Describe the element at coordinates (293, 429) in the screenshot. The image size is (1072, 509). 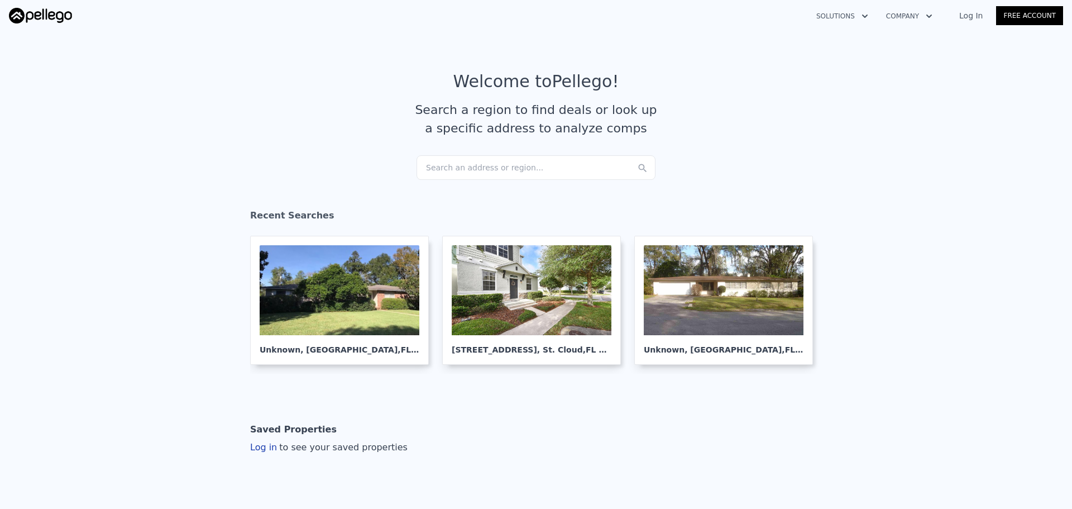
I see `div: Saved Properties` at that location.